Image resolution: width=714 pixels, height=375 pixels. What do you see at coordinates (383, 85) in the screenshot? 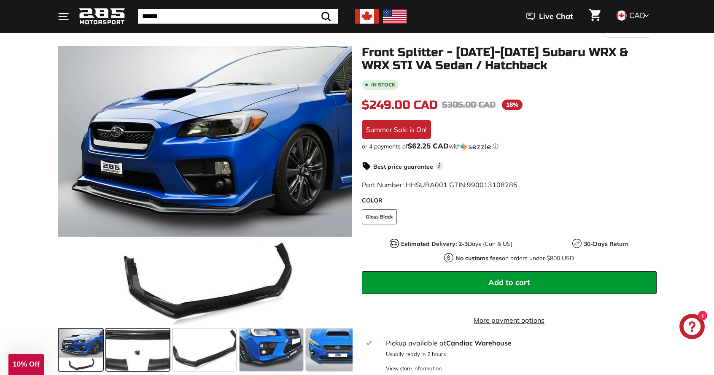
I see `b: In stock` at bounding box center [383, 85].